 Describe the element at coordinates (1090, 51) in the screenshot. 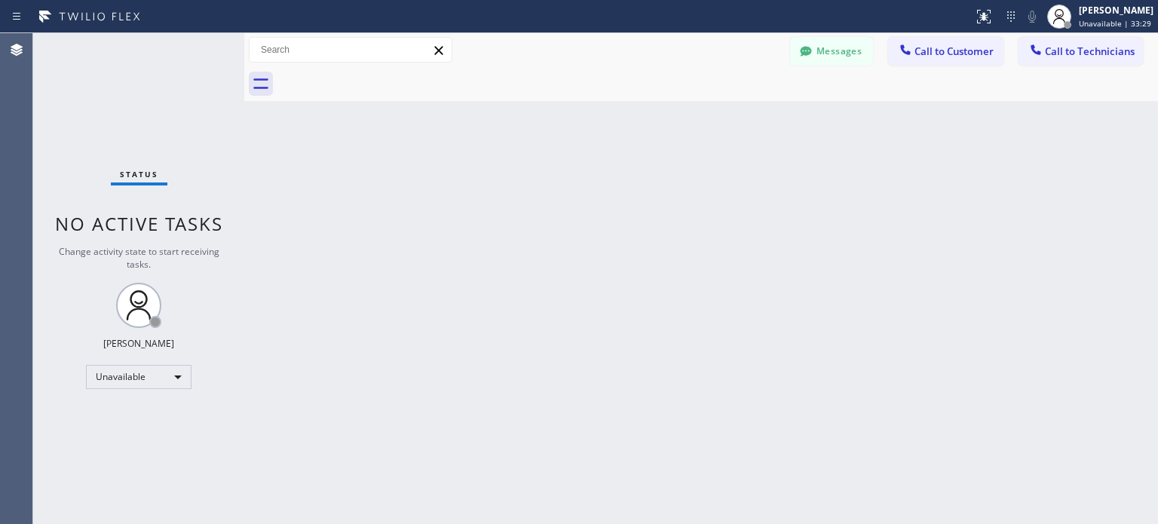

I see `span: Call to Technicians` at that location.